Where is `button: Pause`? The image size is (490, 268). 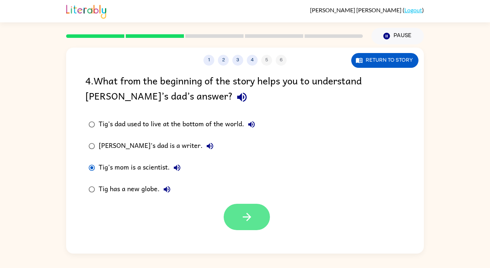
button: Pause is located at coordinates (397, 36).